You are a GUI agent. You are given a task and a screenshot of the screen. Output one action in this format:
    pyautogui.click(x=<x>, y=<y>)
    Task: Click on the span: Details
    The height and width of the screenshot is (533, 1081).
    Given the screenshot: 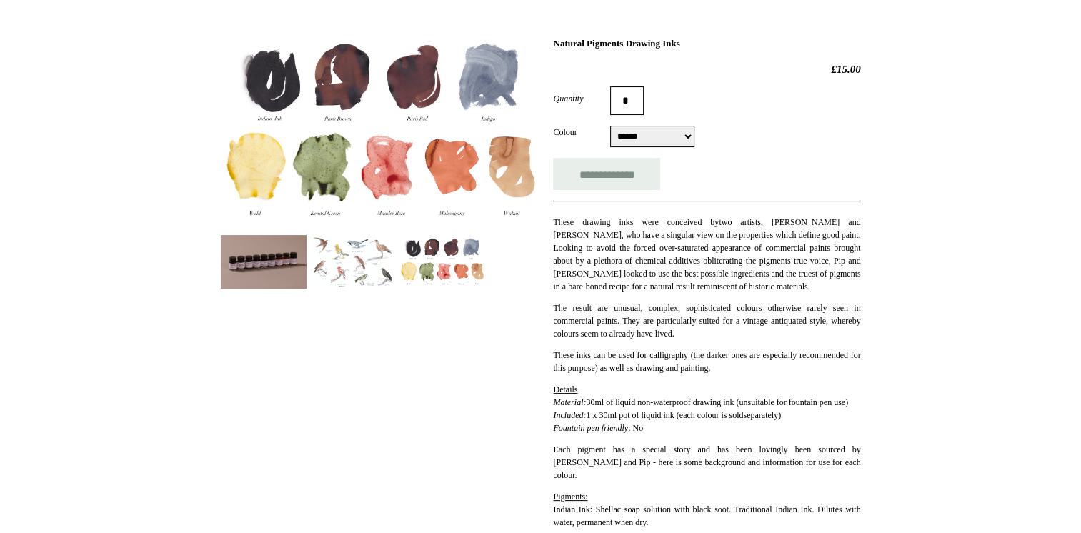 What is the action you would take?
    pyautogui.click(x=565, y=390)
    